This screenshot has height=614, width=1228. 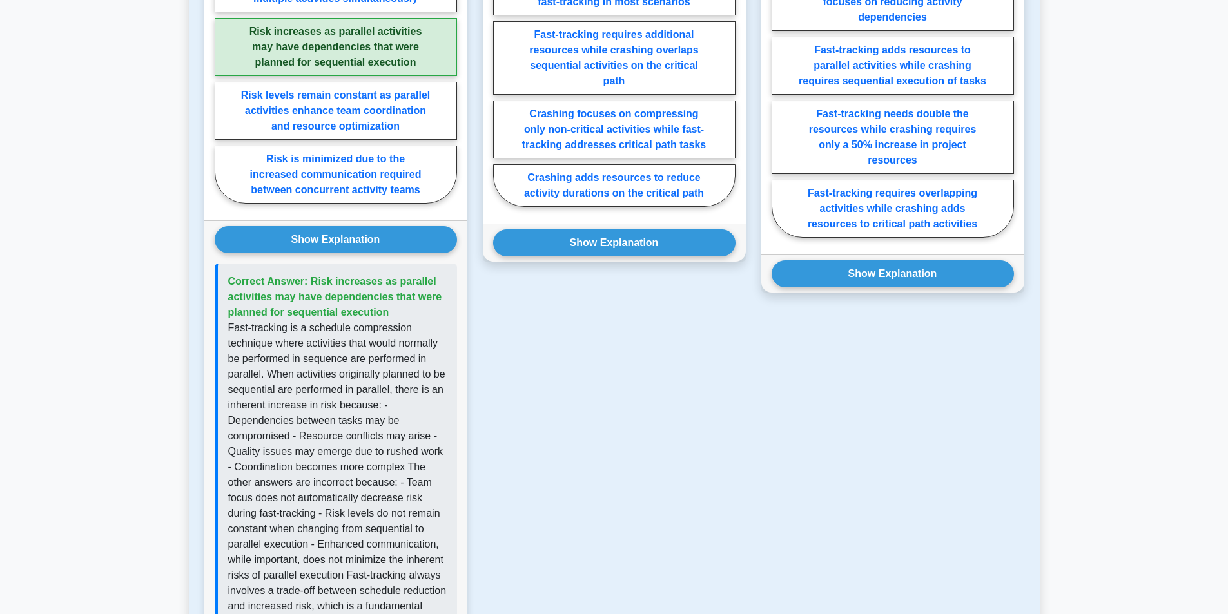 I want to click on label: Crashing adds resources to reduce activity durations on the critical path, so click(x=614, y=186).